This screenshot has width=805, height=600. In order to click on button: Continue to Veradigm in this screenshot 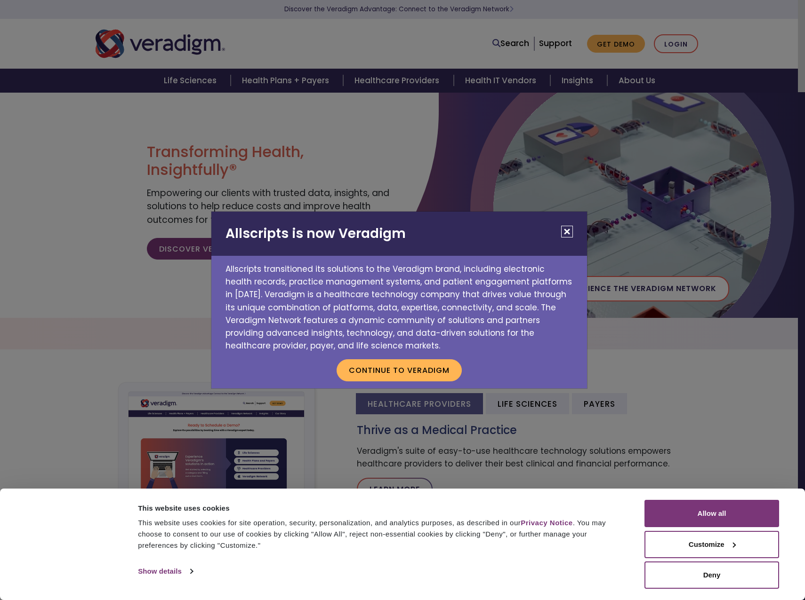, I will do `click(399, 370)`.